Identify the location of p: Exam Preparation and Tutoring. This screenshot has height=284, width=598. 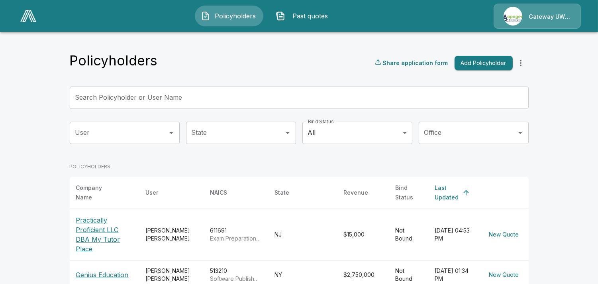
(236, 238).